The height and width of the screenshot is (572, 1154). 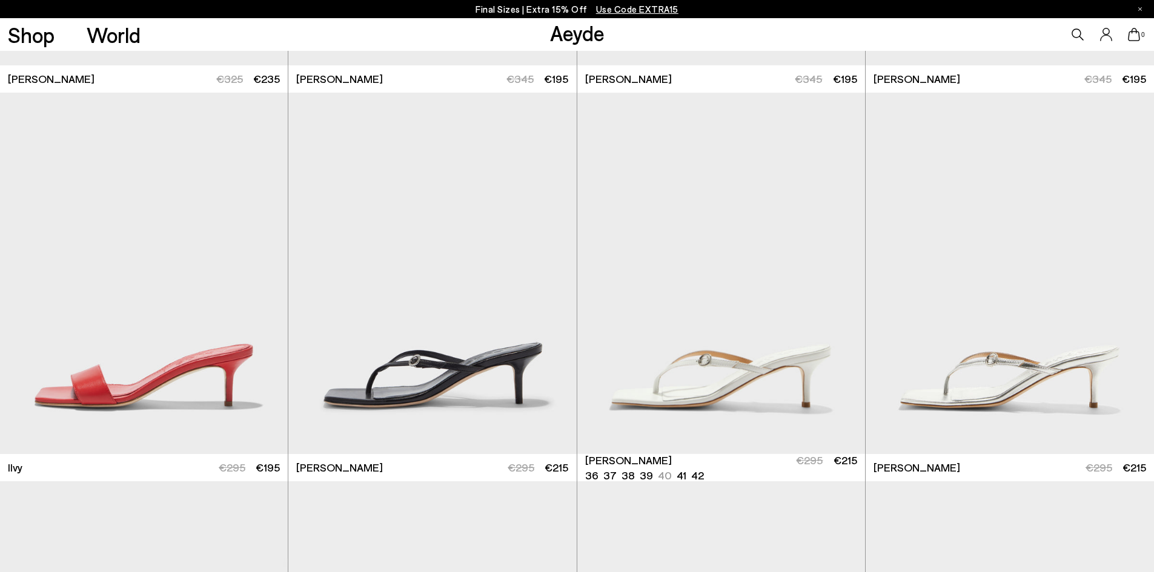 What do you see at coordinates (681, 475) in the screenshot?
I see `li: 41` at bounding box center [681, 475].